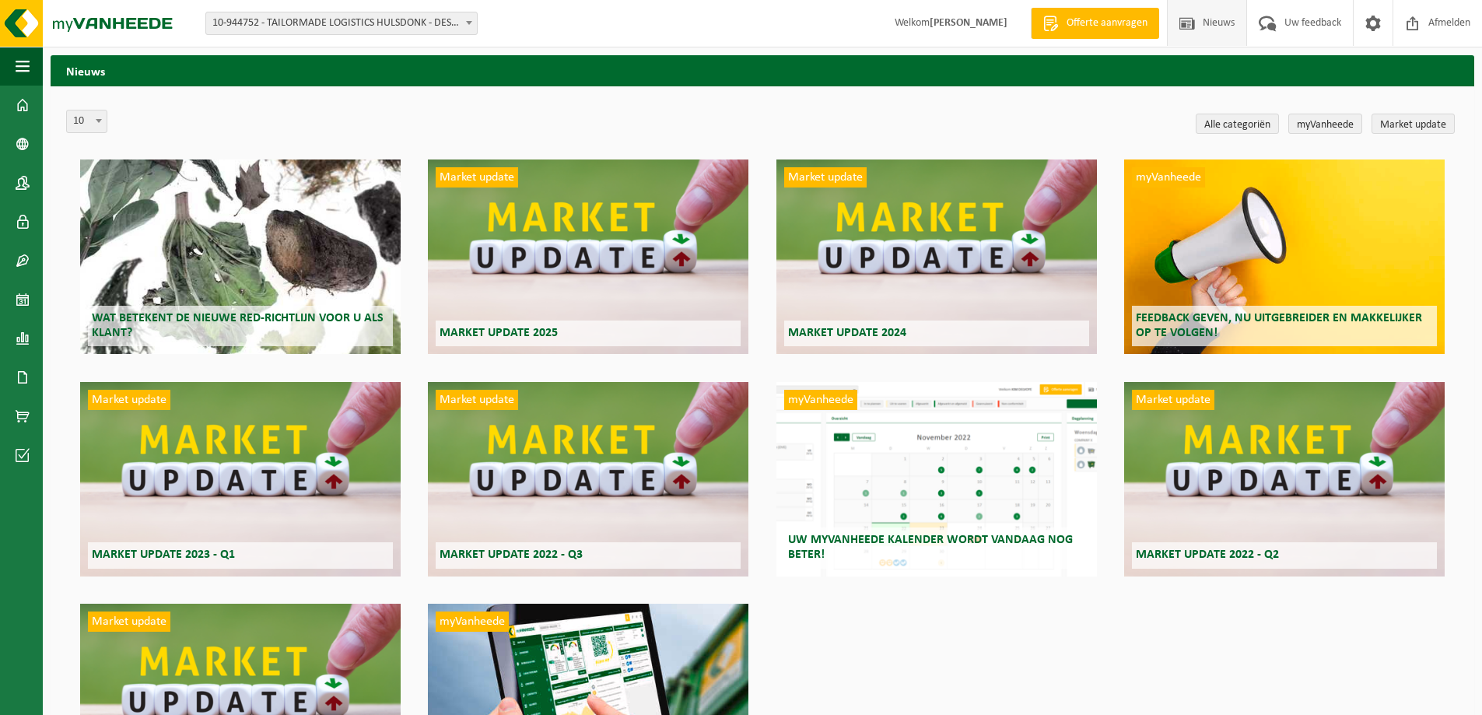  Describe the element at coordinates (240, 479) in the screenshot. I see `a: Market update Market update 2023 - Q1` at that location.